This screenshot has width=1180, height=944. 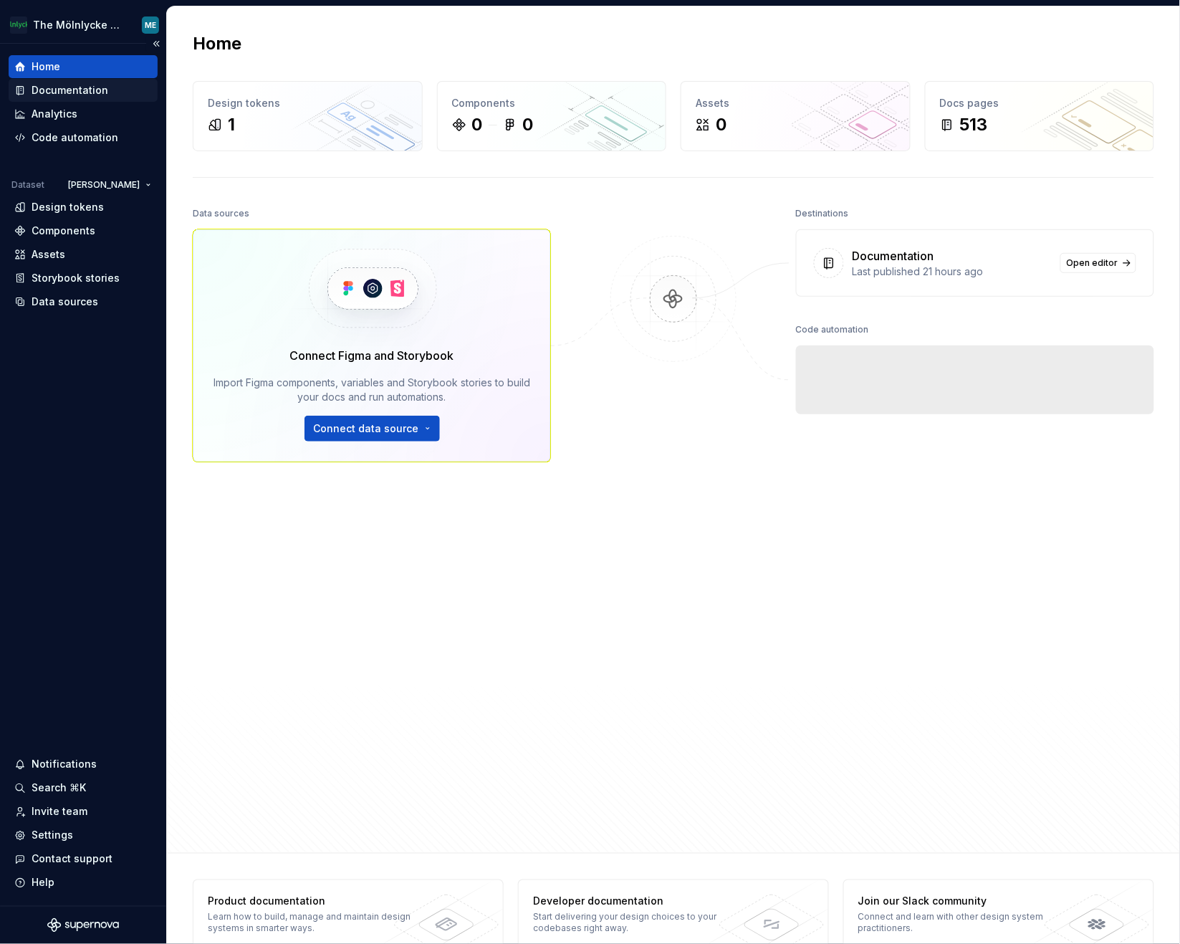 What do you see at coordinates (83, 925) in the screenshot?
I see `svg: Supernova Logo` at bounding box center [83, 925].